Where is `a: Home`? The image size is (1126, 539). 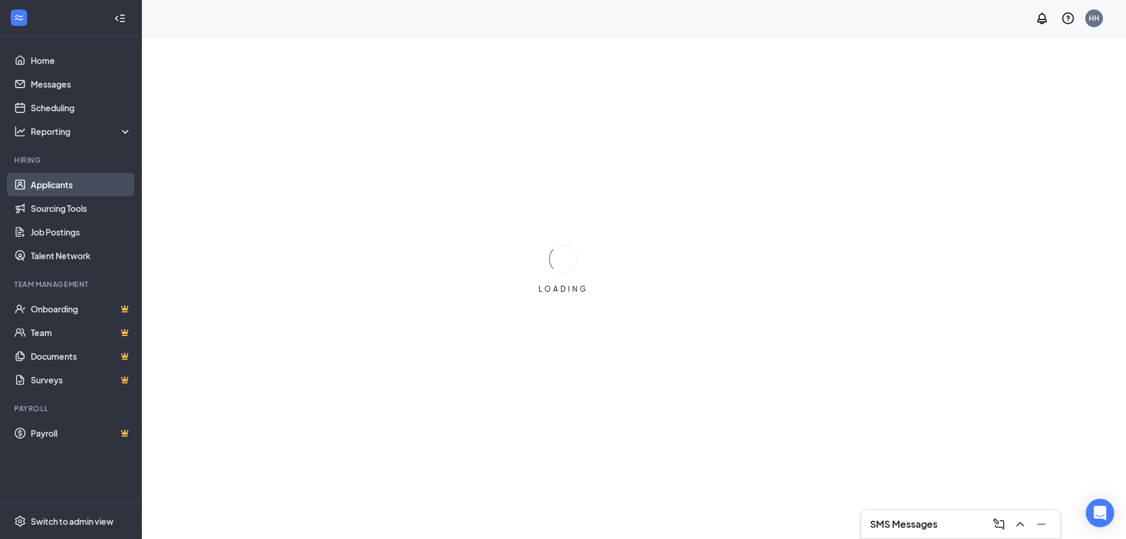
a: Home is located at coordinates (81, 60).